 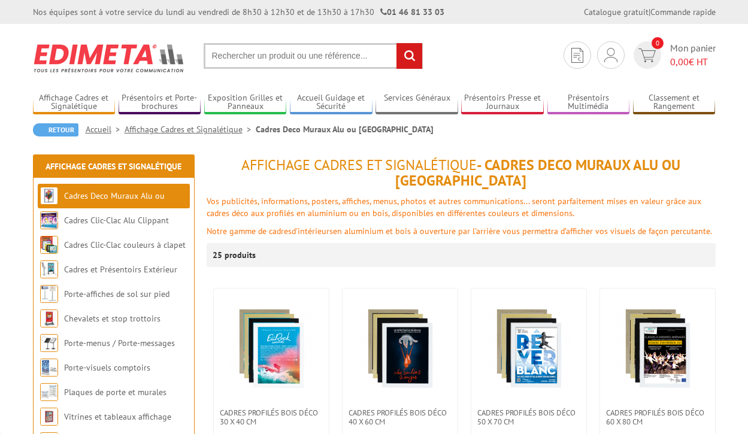 What do you see at coordinates (400, 417) in the screenshot?
I see `span: Cadres Profilés Bois Déco 40 x 60 cm` at bounding box center [400, 417].